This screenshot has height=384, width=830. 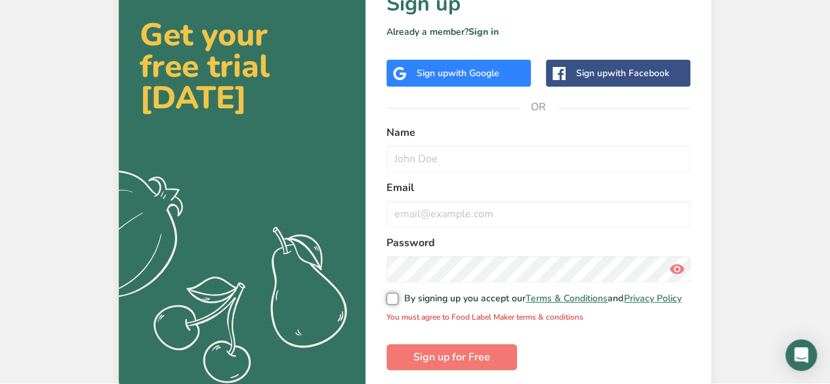 What do you see at coordinates (801, 355) in the screenshot?
I see `div: Open Intercom Messenger` at bounding box center [801, 355].